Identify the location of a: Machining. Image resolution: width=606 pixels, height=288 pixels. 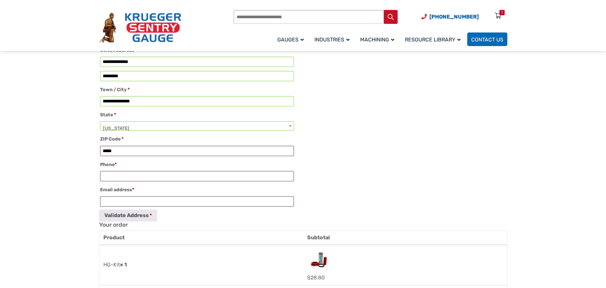
(378, 39).